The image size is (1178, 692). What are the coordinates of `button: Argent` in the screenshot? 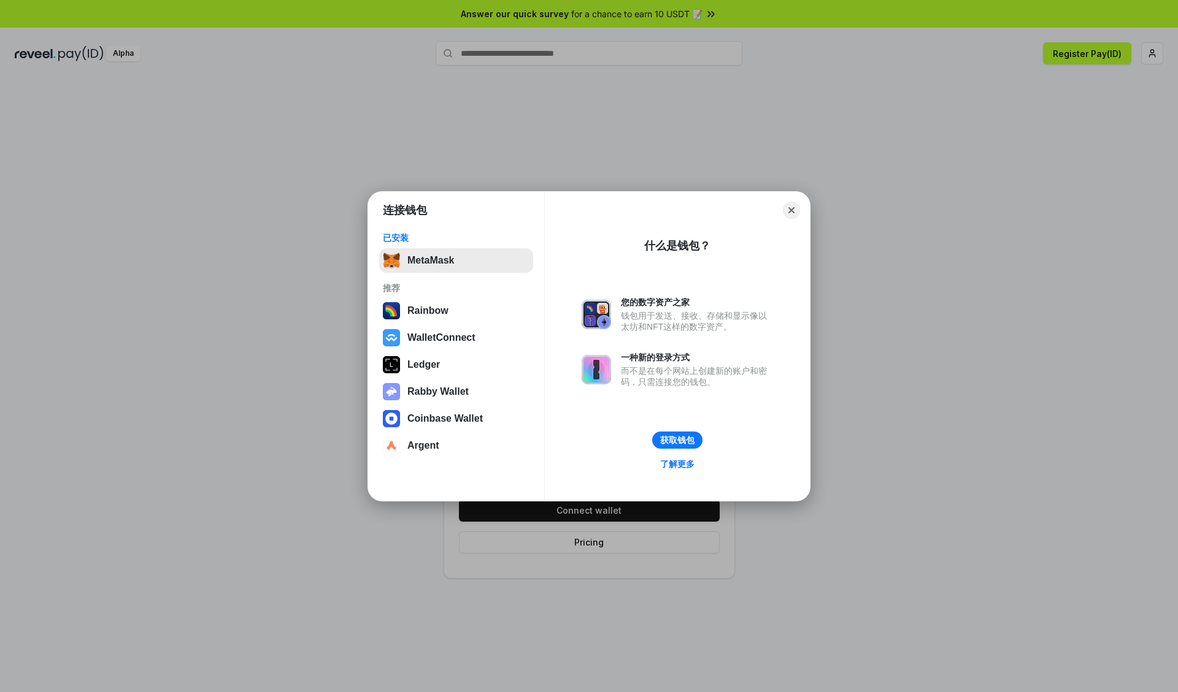 It's located at (456, 446).